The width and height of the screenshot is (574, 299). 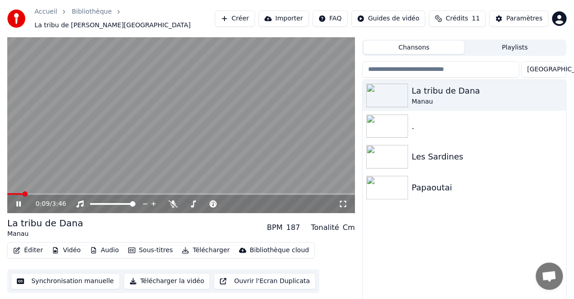 What do you see at coordinates (525, 19) in the screenshot?
I see `div: Paramètres` at bounding box center [525, 19].